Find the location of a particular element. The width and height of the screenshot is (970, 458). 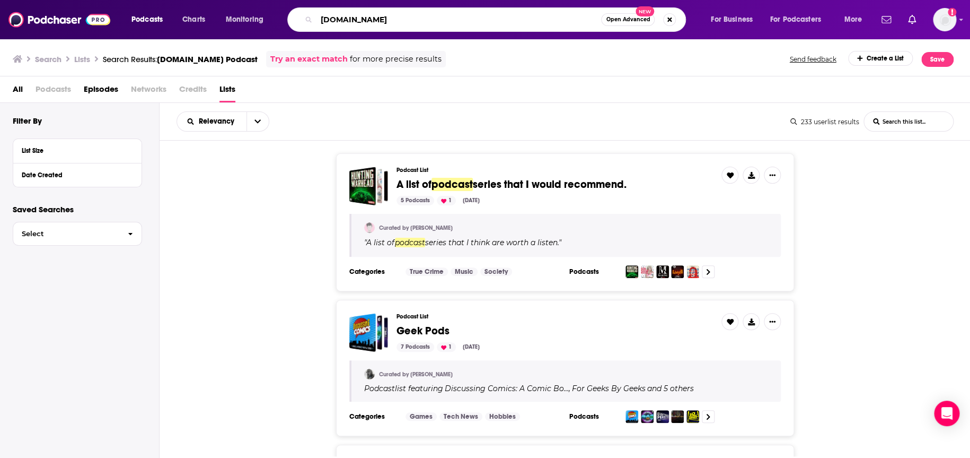

a: podcastqueen is located at coordinates (370, 227).